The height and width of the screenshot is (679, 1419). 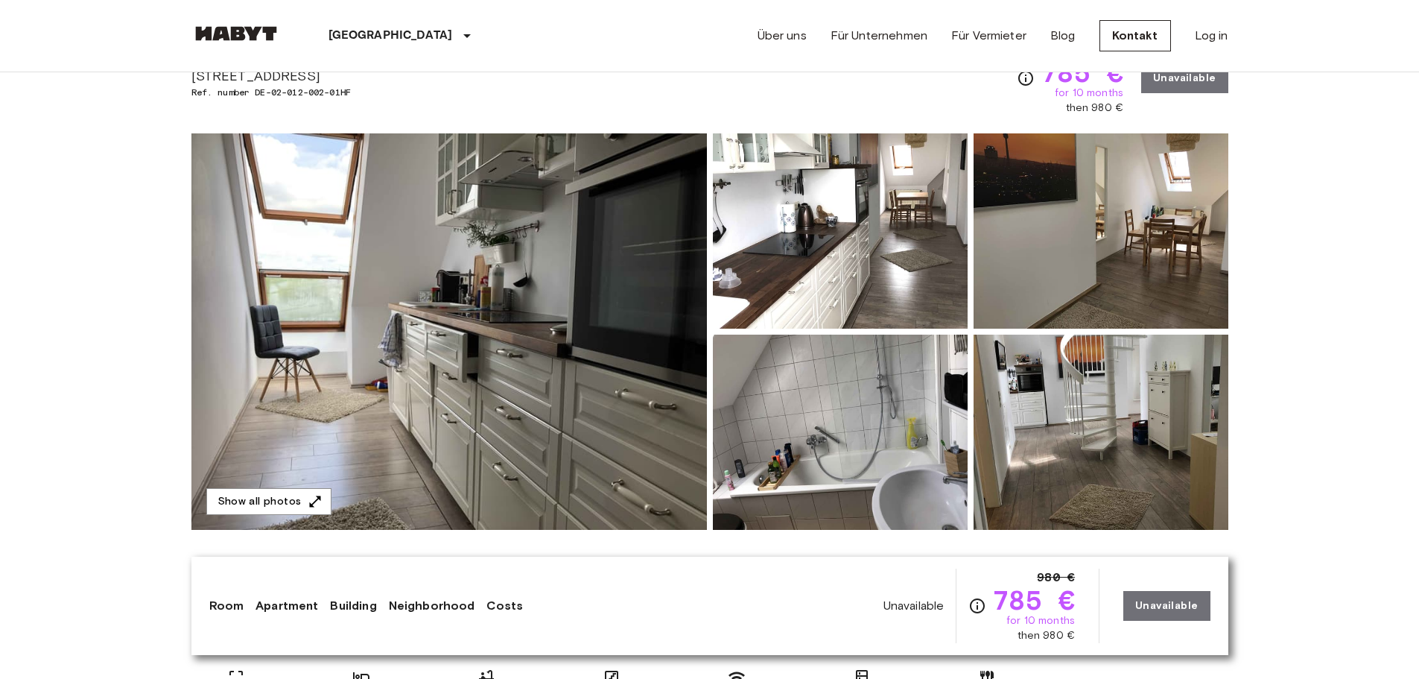 What do you see at coordinates (1211, 36) in the screenshot?
I see `a: Log in` at bounding box center [1211, 36].